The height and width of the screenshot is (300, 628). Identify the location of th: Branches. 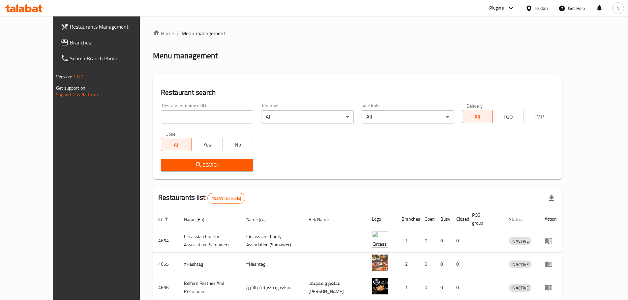
(408, 219).